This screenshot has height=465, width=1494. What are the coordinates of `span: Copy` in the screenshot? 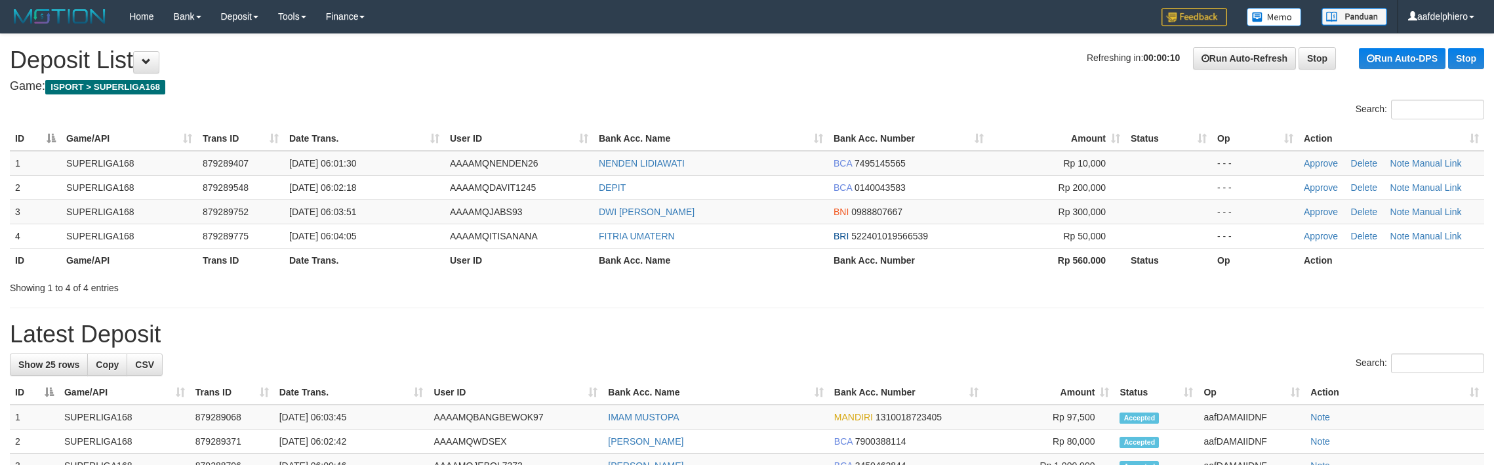 It's located at (107, 365).